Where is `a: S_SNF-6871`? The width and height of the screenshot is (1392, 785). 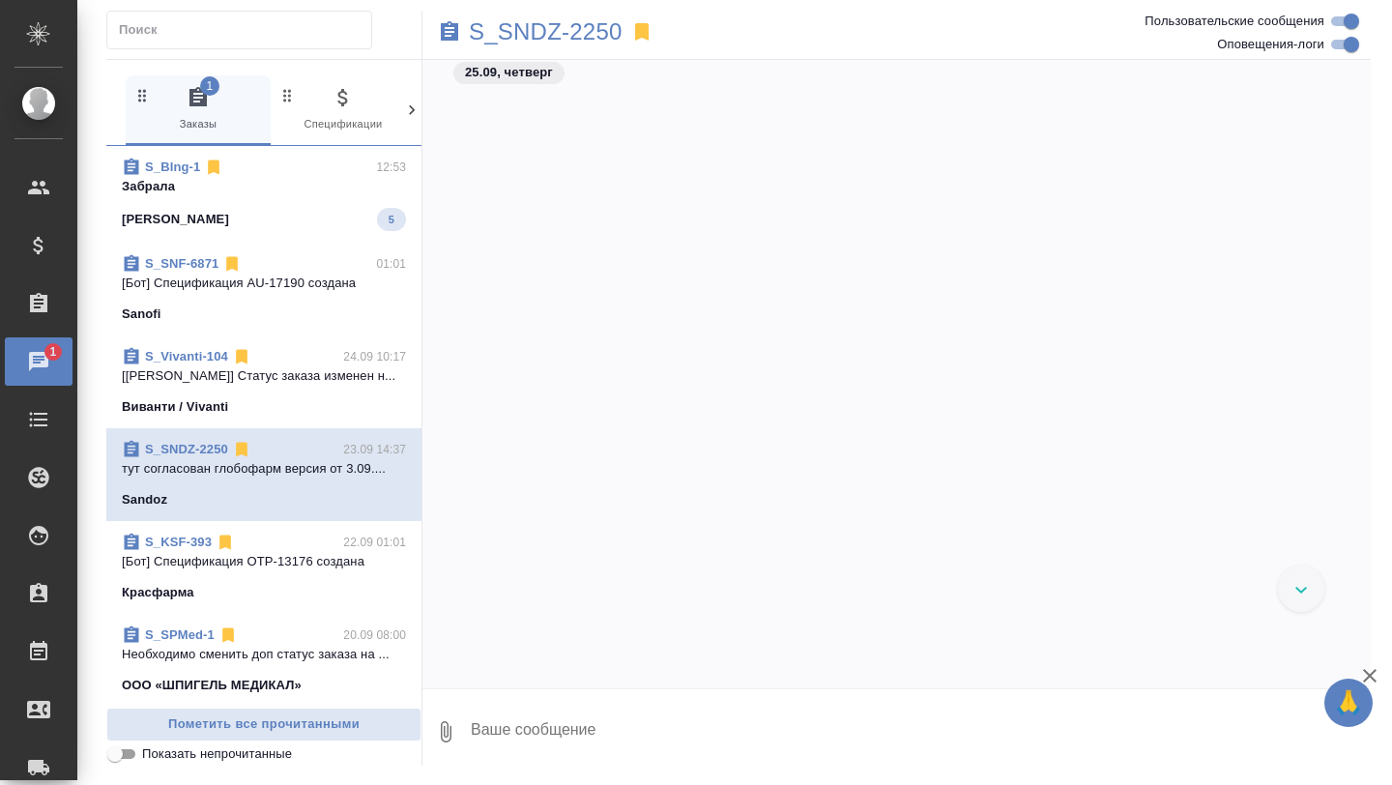 a: S_SNF-6871 is located at coordinates (182, 263).